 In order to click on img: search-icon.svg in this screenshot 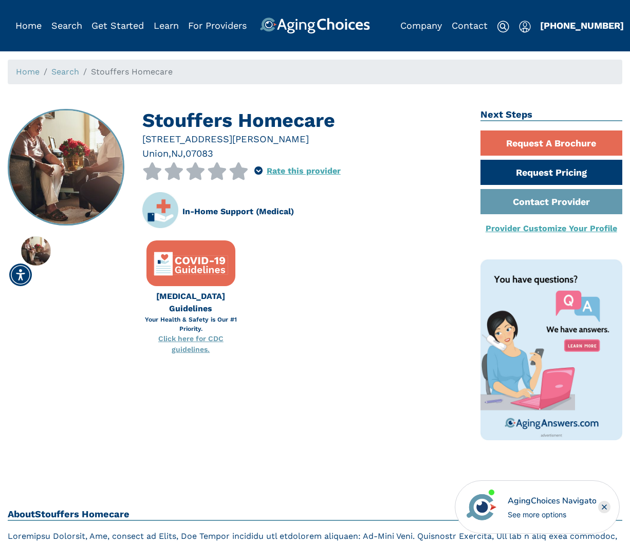, I will do `click(503, 27)`.